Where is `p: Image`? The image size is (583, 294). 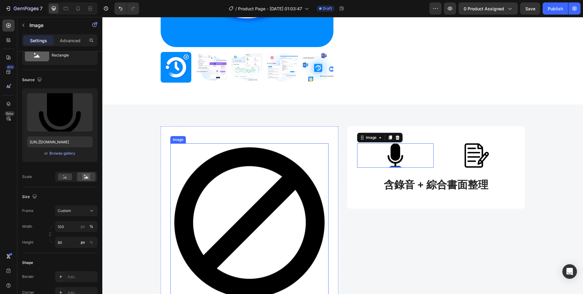
p: Image is located at coordinates (55, 25).